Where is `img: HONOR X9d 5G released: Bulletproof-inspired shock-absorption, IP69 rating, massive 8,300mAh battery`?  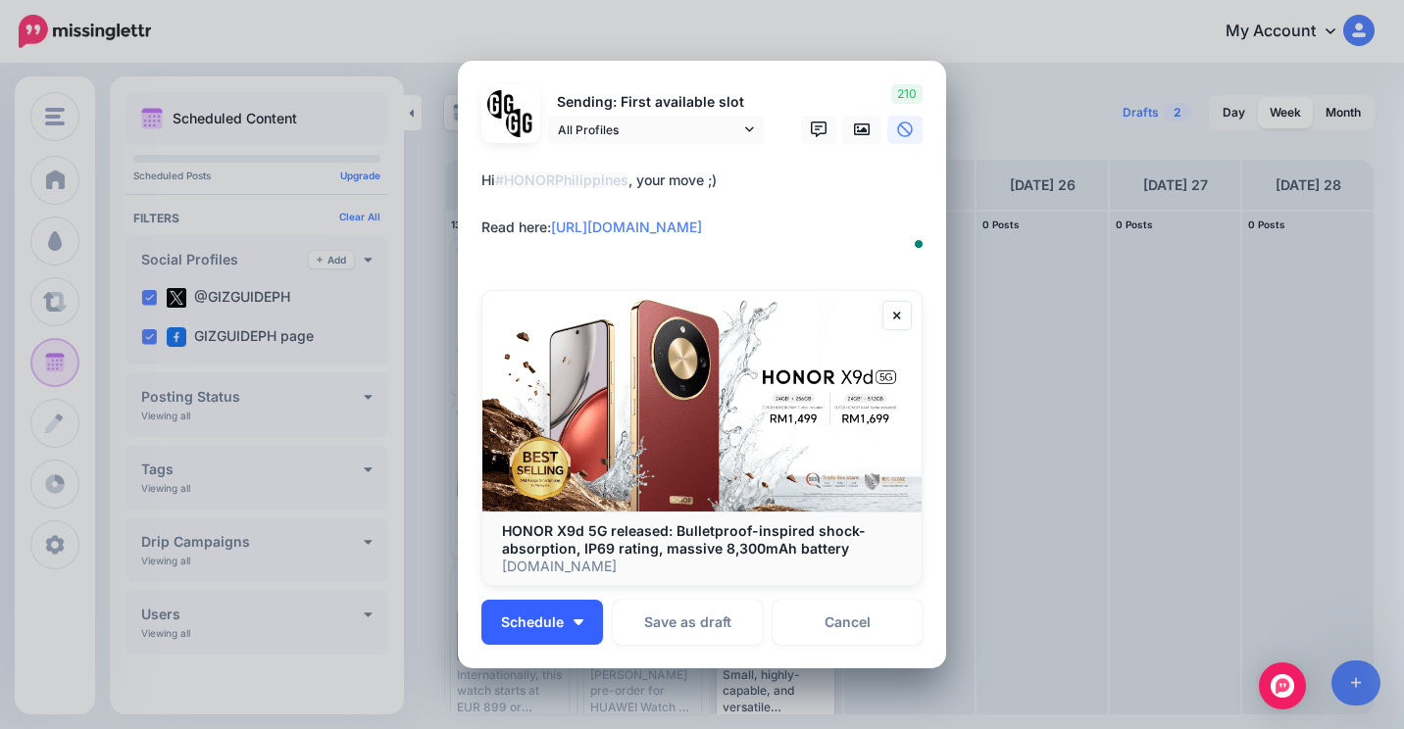
img: HONOR X9d 5G released: Bulletproof-inspired shock-absorption, IP69 rating, massive 8,300mAh battery is located at coordinates (702, 401).